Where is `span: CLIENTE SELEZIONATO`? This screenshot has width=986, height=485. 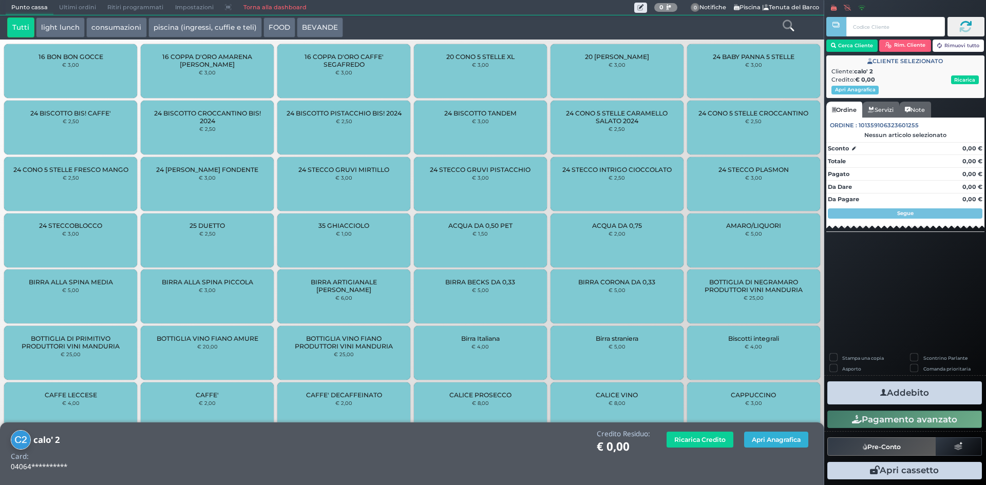
span: CLIENTE SELEZIONATO is located at coordinates (904, 61).